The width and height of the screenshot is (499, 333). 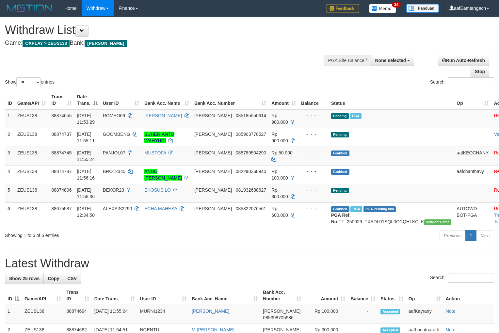 I want to click on h4: Game: Bank:, so click(x=166, y=43).